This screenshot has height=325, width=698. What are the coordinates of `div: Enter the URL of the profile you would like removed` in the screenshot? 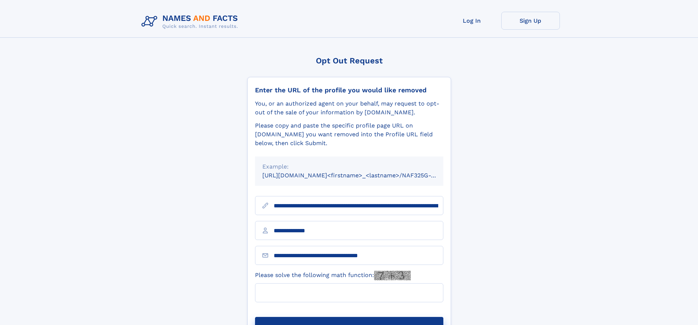 It's located at (349, 90).